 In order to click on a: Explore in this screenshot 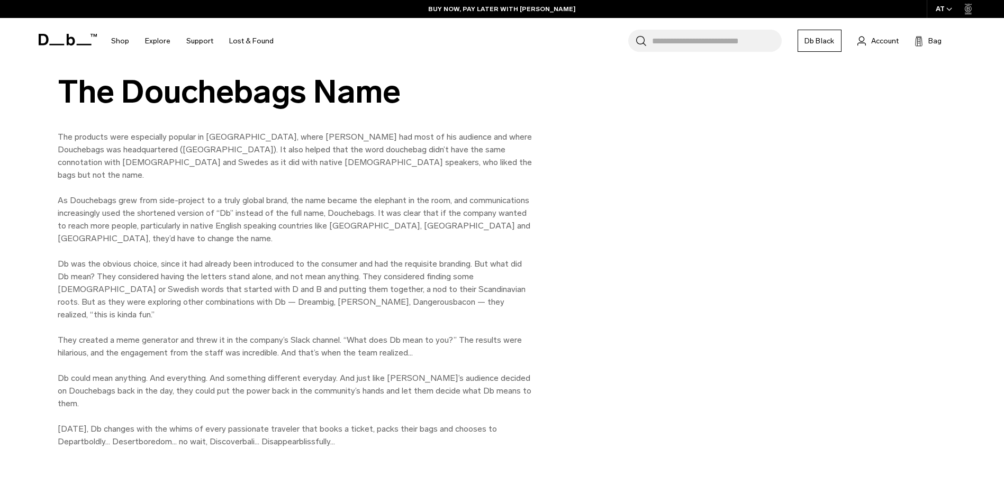, I will do `click(158, 41)`.